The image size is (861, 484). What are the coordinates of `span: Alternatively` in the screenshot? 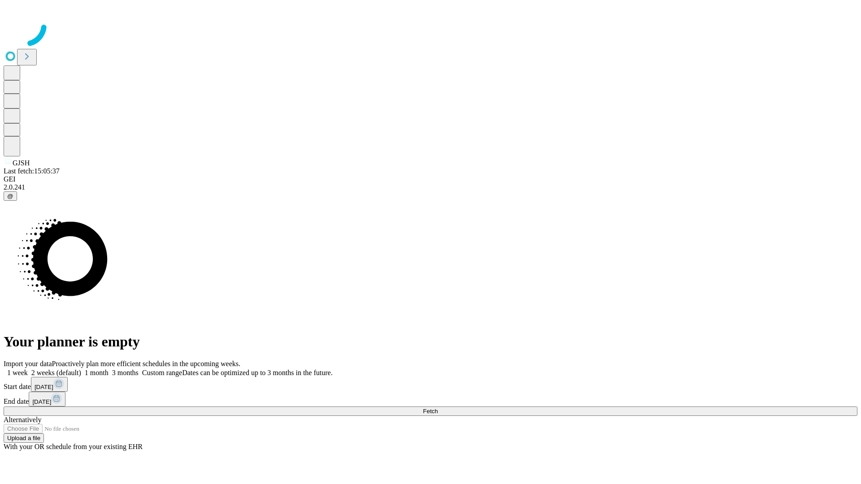 It's located at (22, 420).